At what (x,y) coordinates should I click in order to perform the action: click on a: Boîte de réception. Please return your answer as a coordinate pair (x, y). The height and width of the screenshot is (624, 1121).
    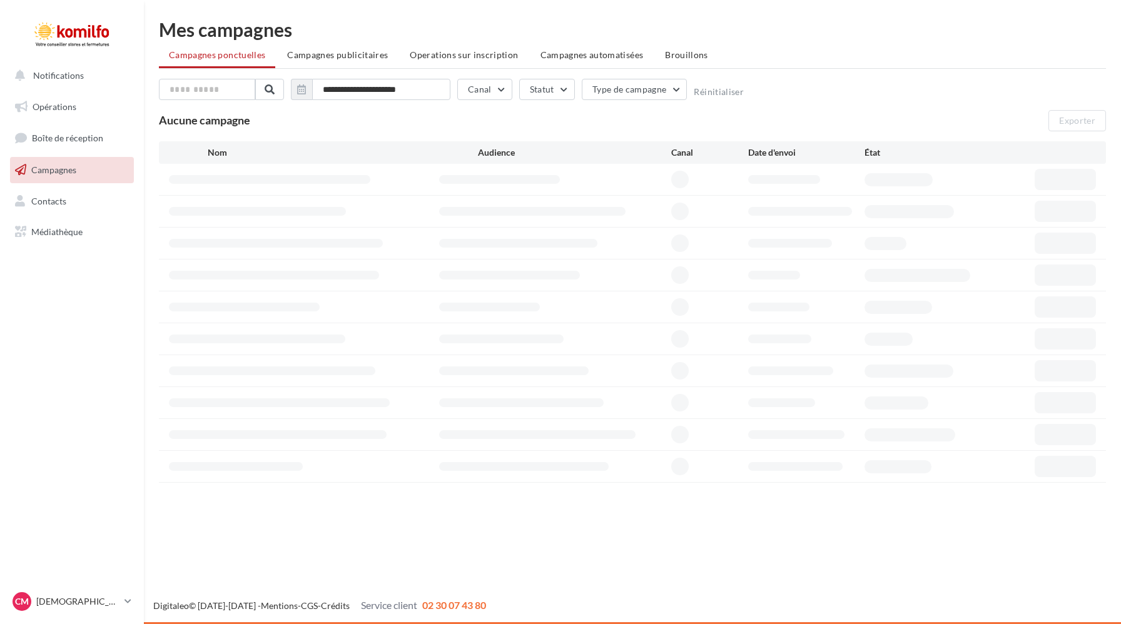
    Looking at the image, I should click on (72, 138).